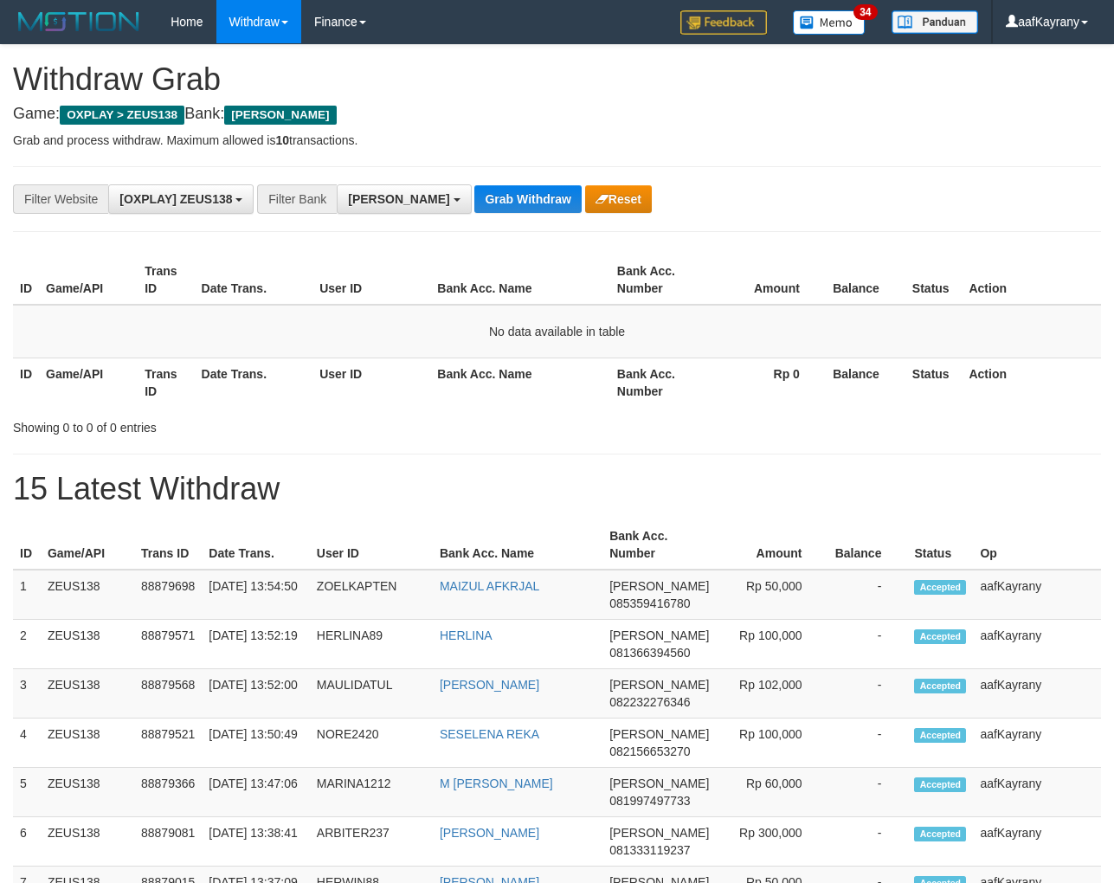  Describe the element at coordinates (557, 332) in the screenshot. I see `td: No data available in table` at that location.